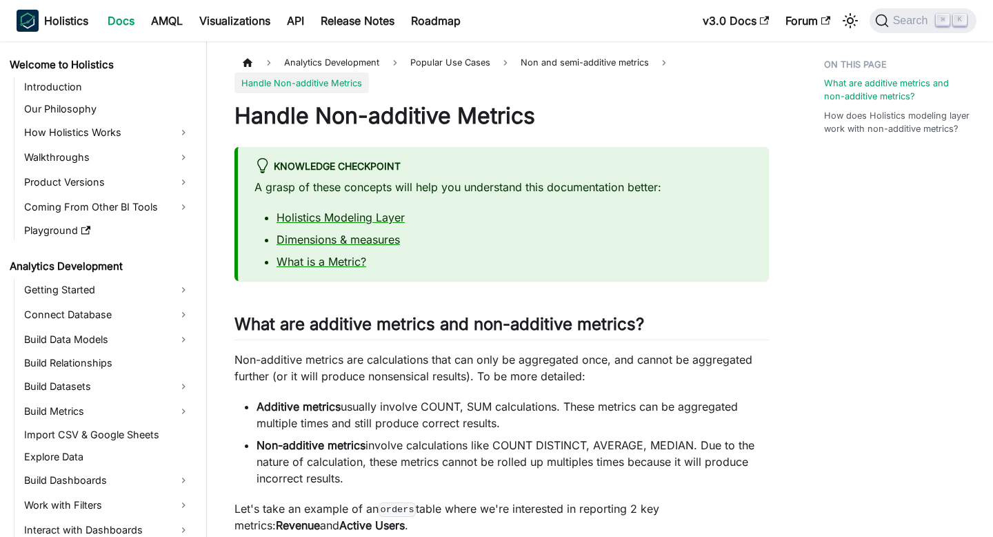  Describe the element at coordinates (501, 368) in the screenshot. I see `p: Non-additive metrics are calculations that can only be aggregated once, and cannot be aggregated ...` at that location.